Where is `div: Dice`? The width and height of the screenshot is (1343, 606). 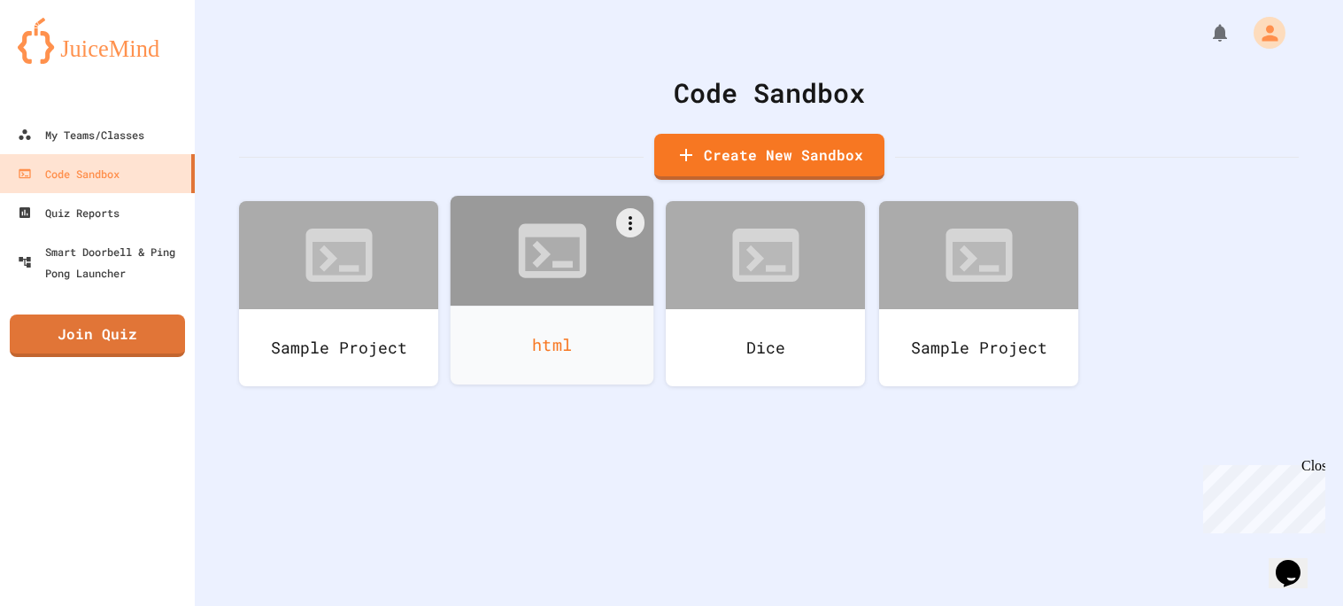 div: Dice is located at coordinates (765, 347).